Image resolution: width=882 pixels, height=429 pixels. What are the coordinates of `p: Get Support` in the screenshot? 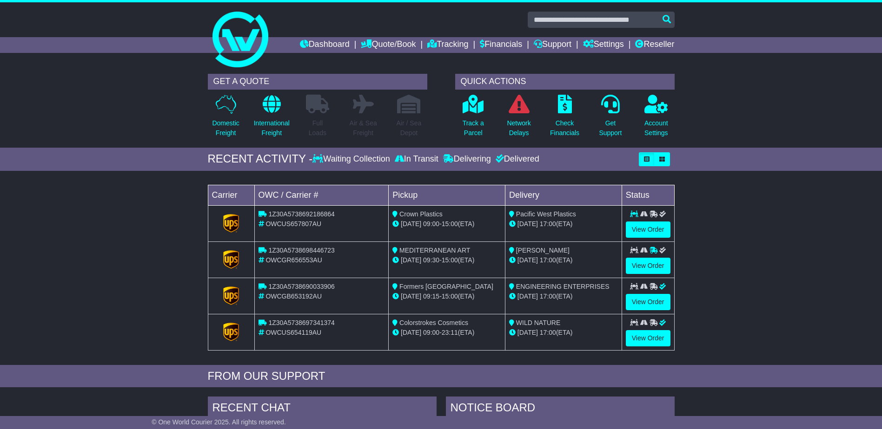 It's located at (610, 128).